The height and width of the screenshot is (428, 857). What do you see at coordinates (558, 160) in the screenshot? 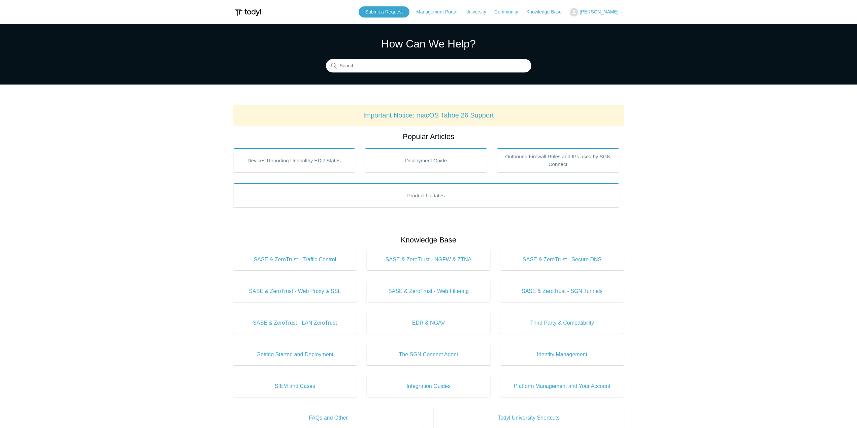
I see `a: Outbound Firewall Rules and IPs used by SGN Connect` at bounding box center [558, 160].